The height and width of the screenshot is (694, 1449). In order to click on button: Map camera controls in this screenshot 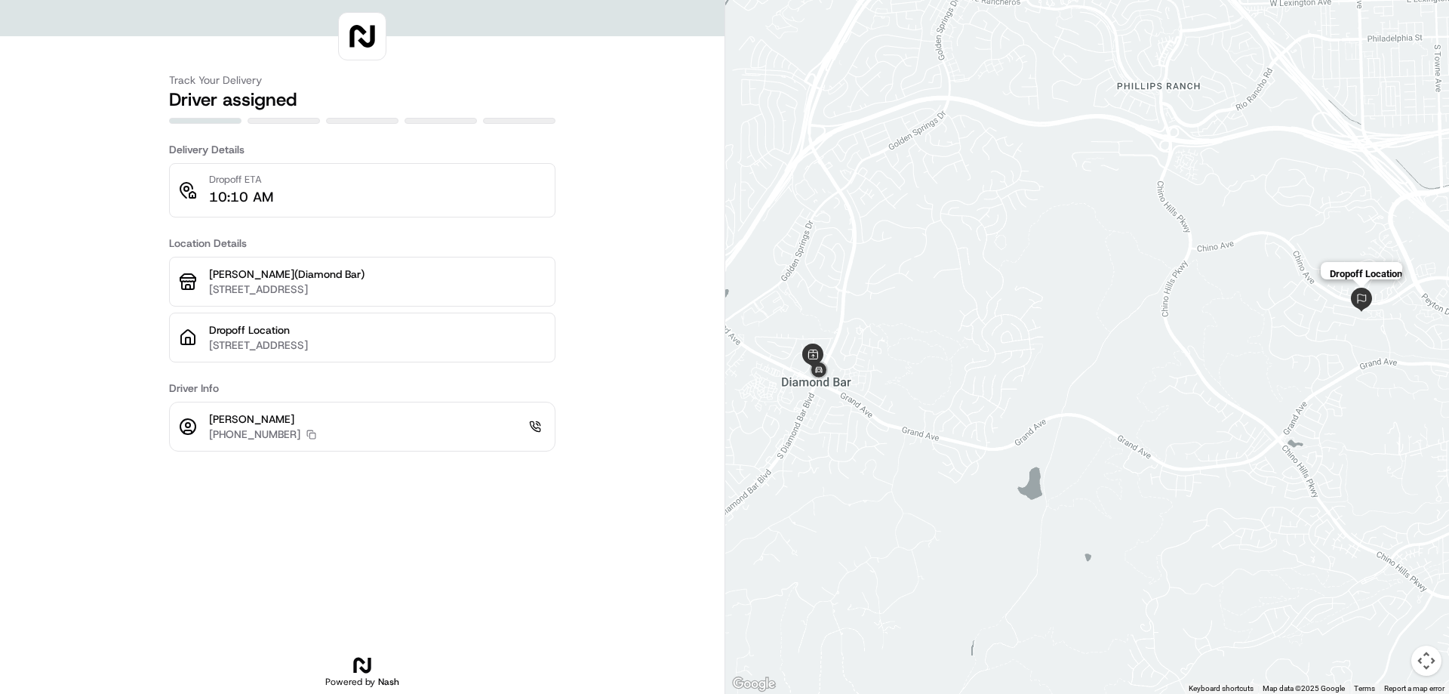, I will do `click(1426, 660)`.